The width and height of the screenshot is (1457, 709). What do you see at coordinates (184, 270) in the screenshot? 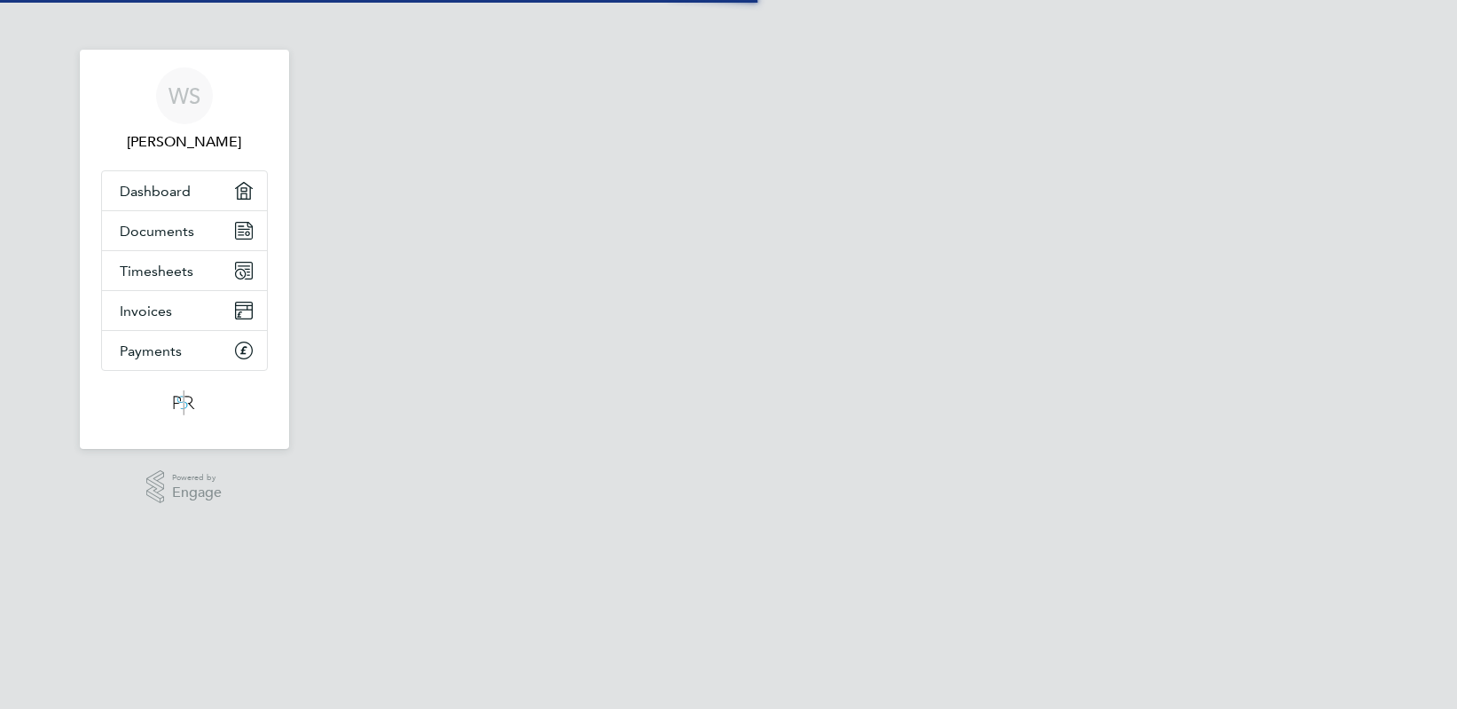
I see `a: Timesheets` at bounding box center [184, 270].